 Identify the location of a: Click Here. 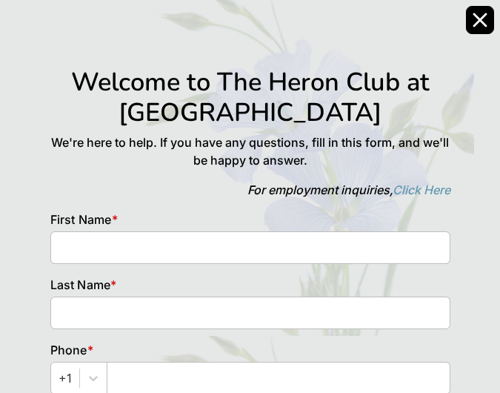
(422, 190).